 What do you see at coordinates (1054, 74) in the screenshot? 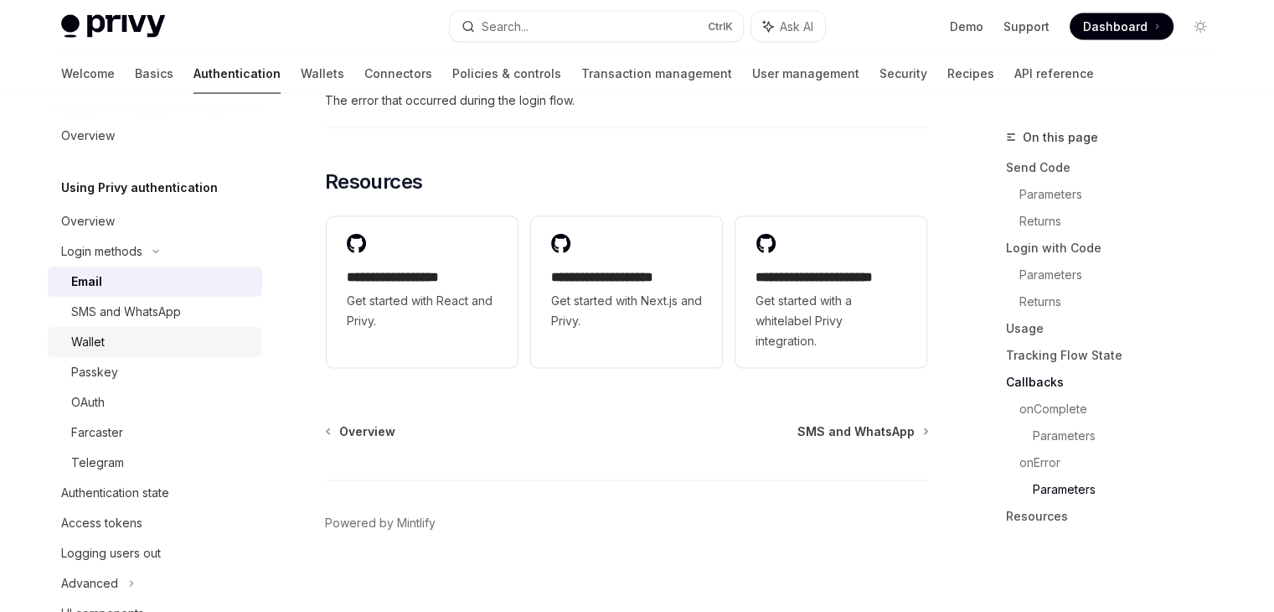
I see `a: API reference` at bounding box center [1054, 74].